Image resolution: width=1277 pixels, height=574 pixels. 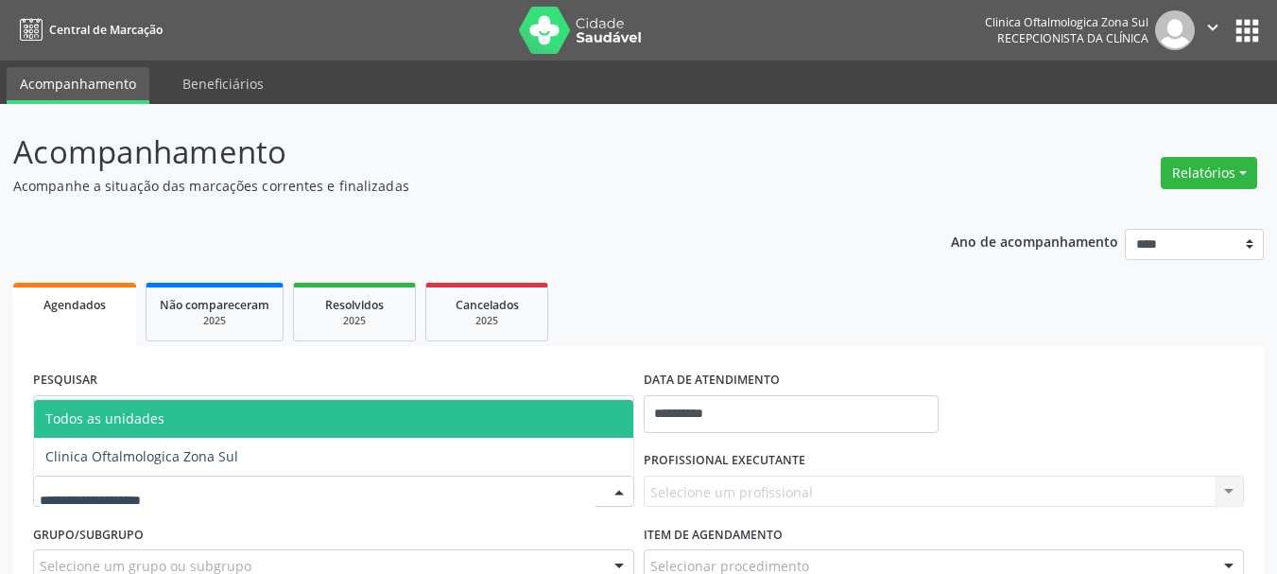 I want to click on button: apps, so click(x=1246, y=30).